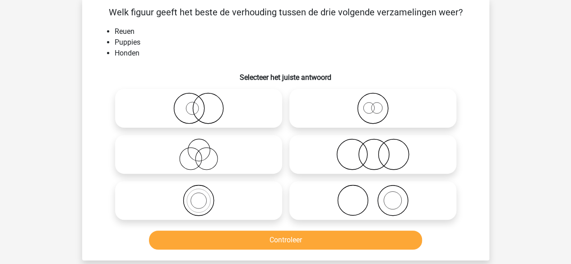  What do you see at coordinates (285, 240) in the screenshot?
I see `button: Controleer` at bounding box center [285, 240].